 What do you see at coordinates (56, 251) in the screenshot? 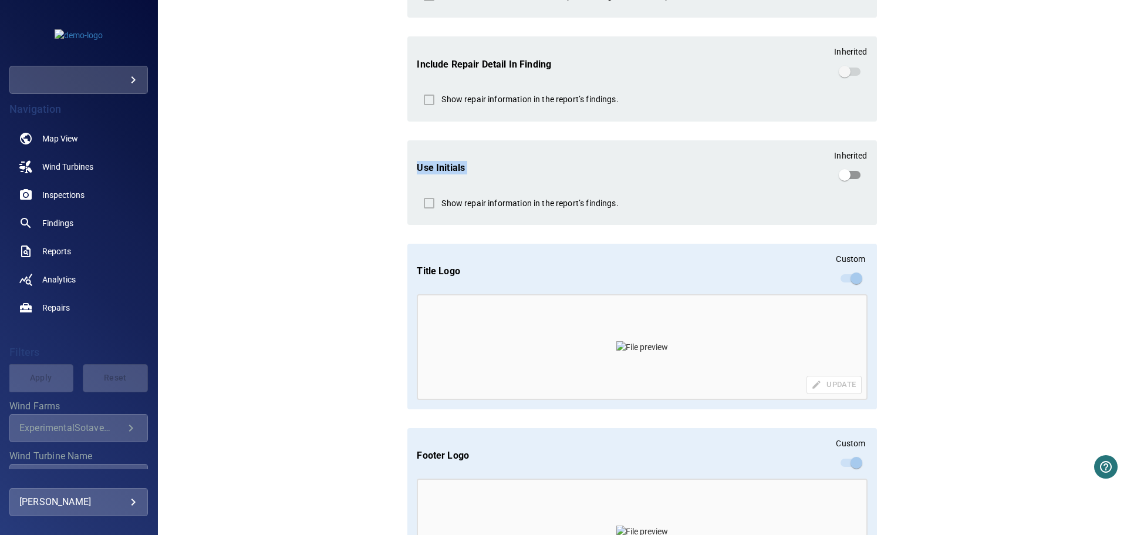
I see `span: Reports` at bounding box center [56, 251].